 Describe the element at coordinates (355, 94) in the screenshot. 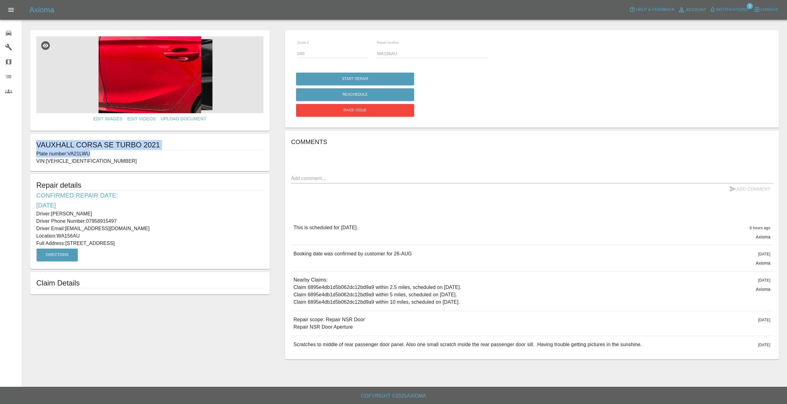

I see `button: Reschedule` at that location.